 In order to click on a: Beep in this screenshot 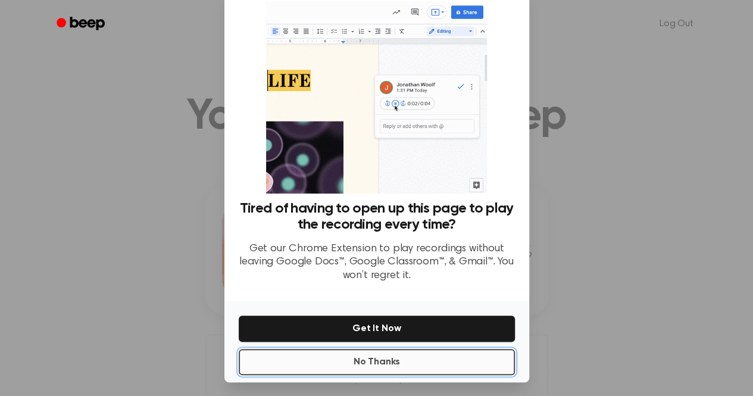, I will do `click(82, 24)`.